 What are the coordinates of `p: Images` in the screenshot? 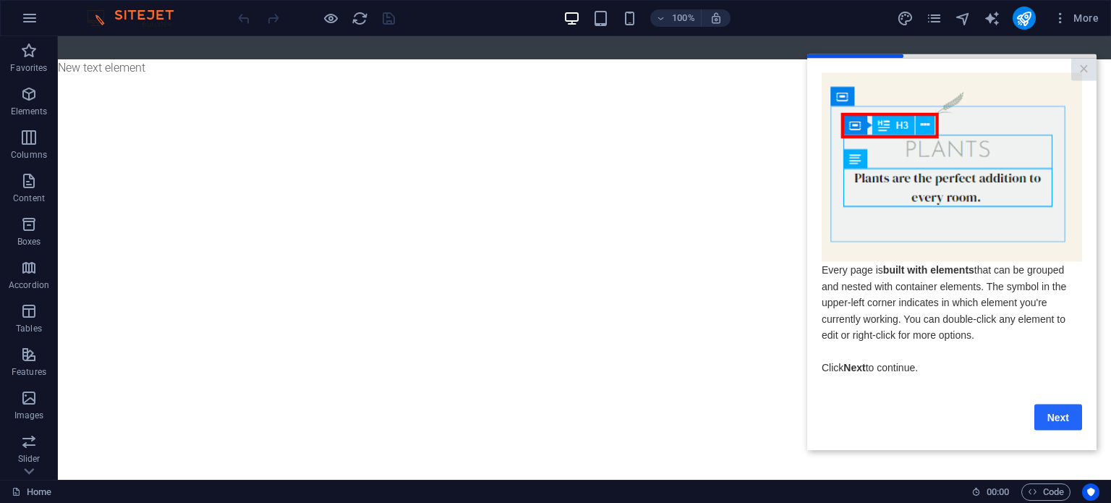 It's located at (29, 415).